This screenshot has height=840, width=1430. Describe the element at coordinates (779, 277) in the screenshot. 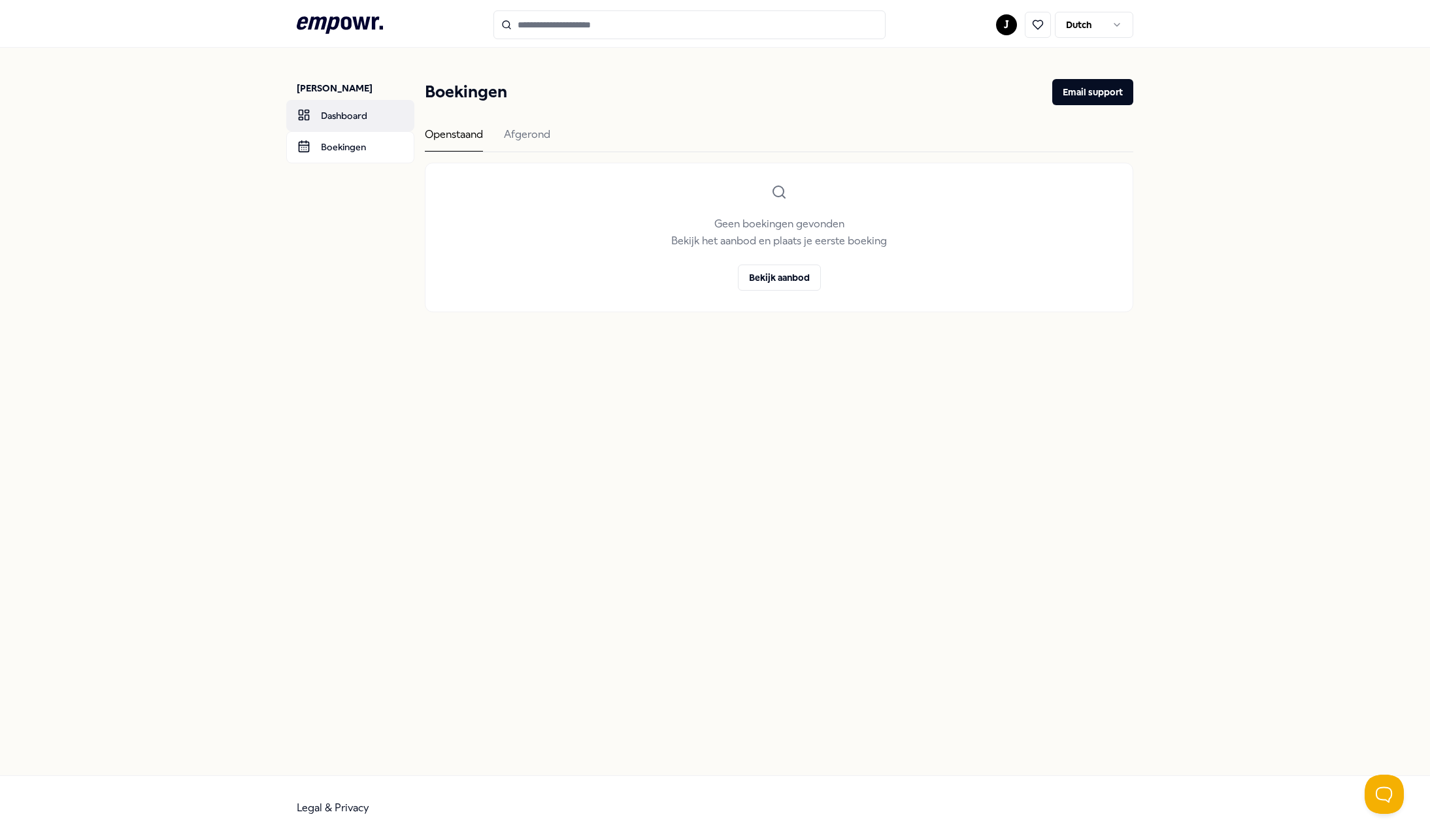

I see `button: Bekijk aanbod` at that location.